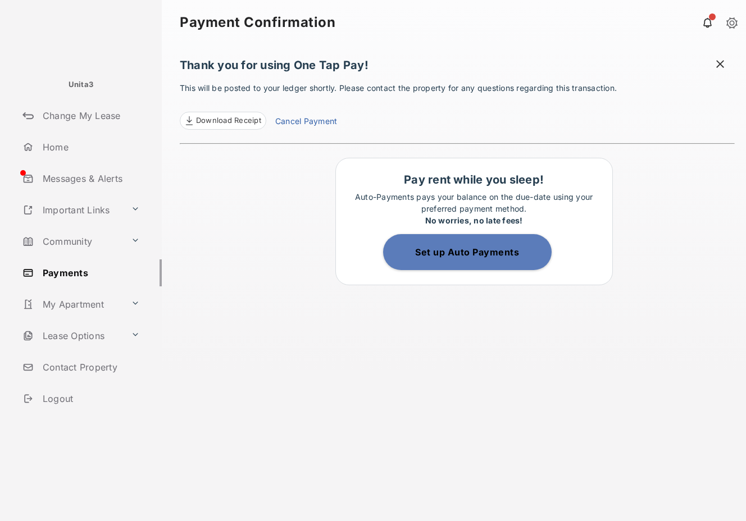 The width and height of the screenshot is (746, 521). Describe the element at coordinates (467, 252) in the screenshot. I see `button: Set up Auto Payments` at that location.